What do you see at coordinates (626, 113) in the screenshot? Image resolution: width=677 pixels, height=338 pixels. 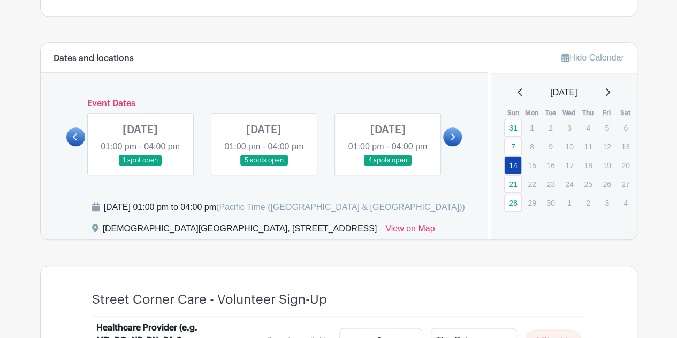 I see `th: Sat` at bounding box center [626, 113].